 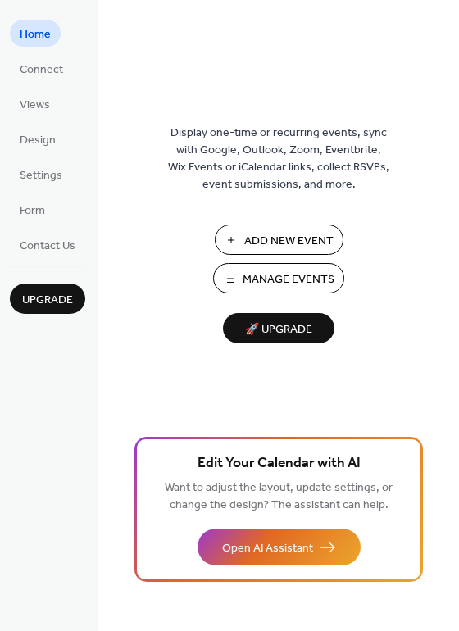 I want to click on span: 🚀 Upgrade, so click(x=279, y=330).